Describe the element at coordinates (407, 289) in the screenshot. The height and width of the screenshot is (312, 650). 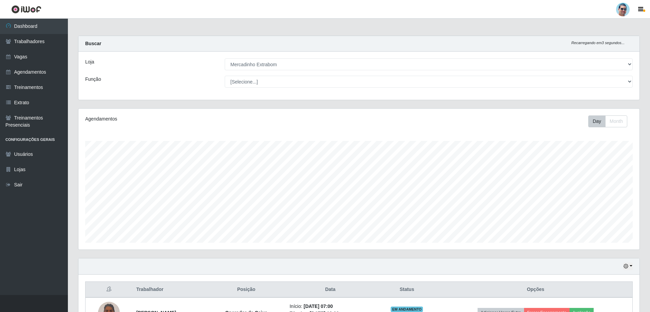
I see `th: Status` at that location.